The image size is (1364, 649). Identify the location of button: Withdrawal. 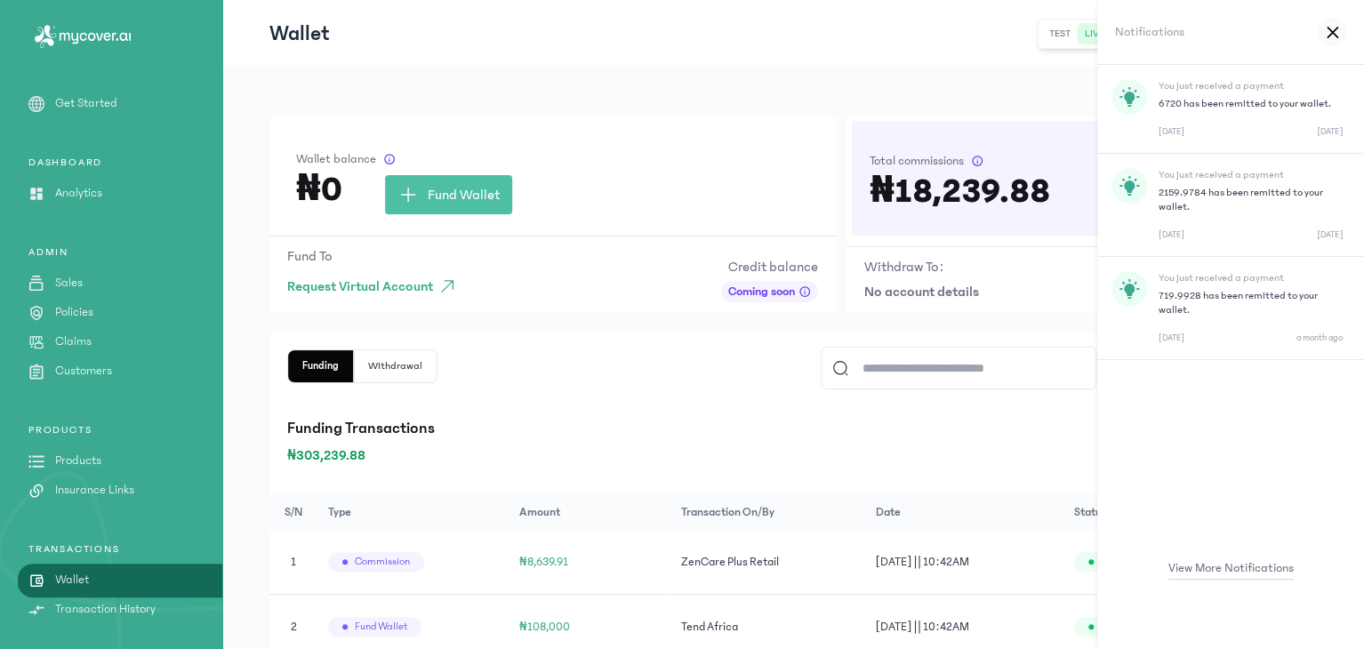
(395, 366).